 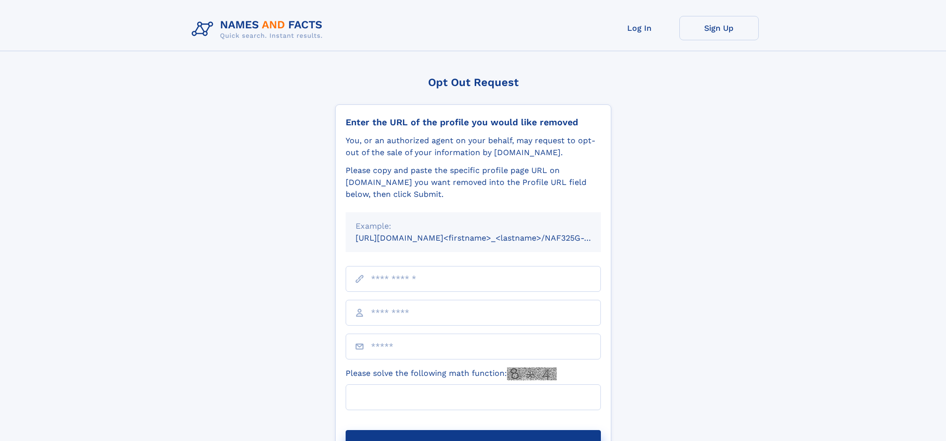 What do you see at coordinates (473, 82) in the screenshot?
I see `div: Opt Out Request` at bounding box center [473, 82].